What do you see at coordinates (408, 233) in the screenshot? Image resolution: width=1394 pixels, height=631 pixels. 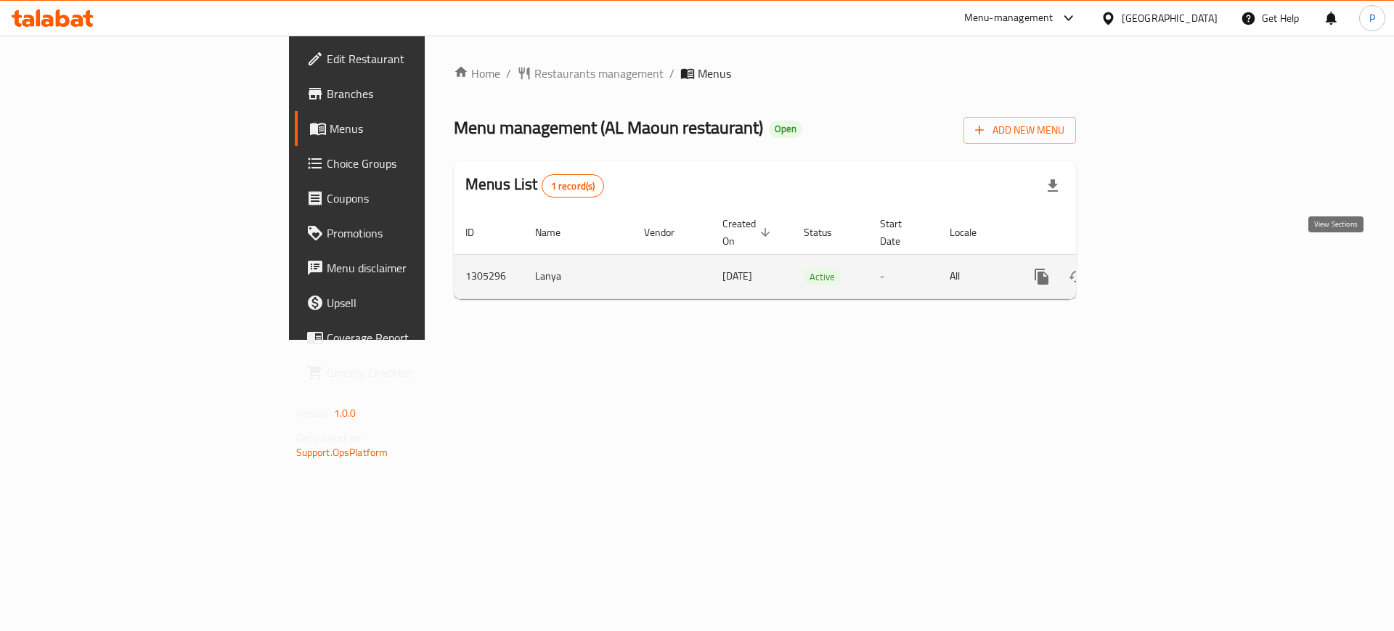 I see `a: Promotions` at bounding box center [408, 233].